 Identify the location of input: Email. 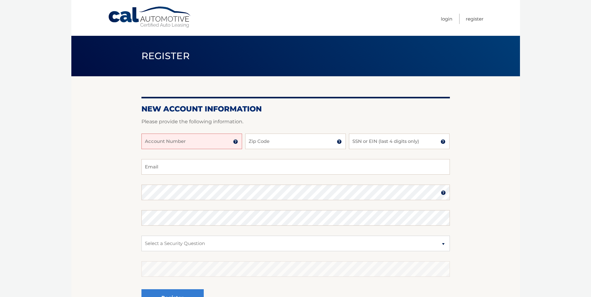
(296, 167).